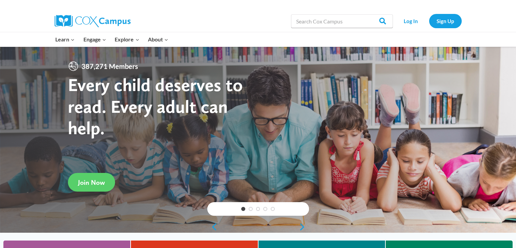  Describe the element at coordinates (258, 227) in the screenshot. I see `div: content slider buttons` at that location.